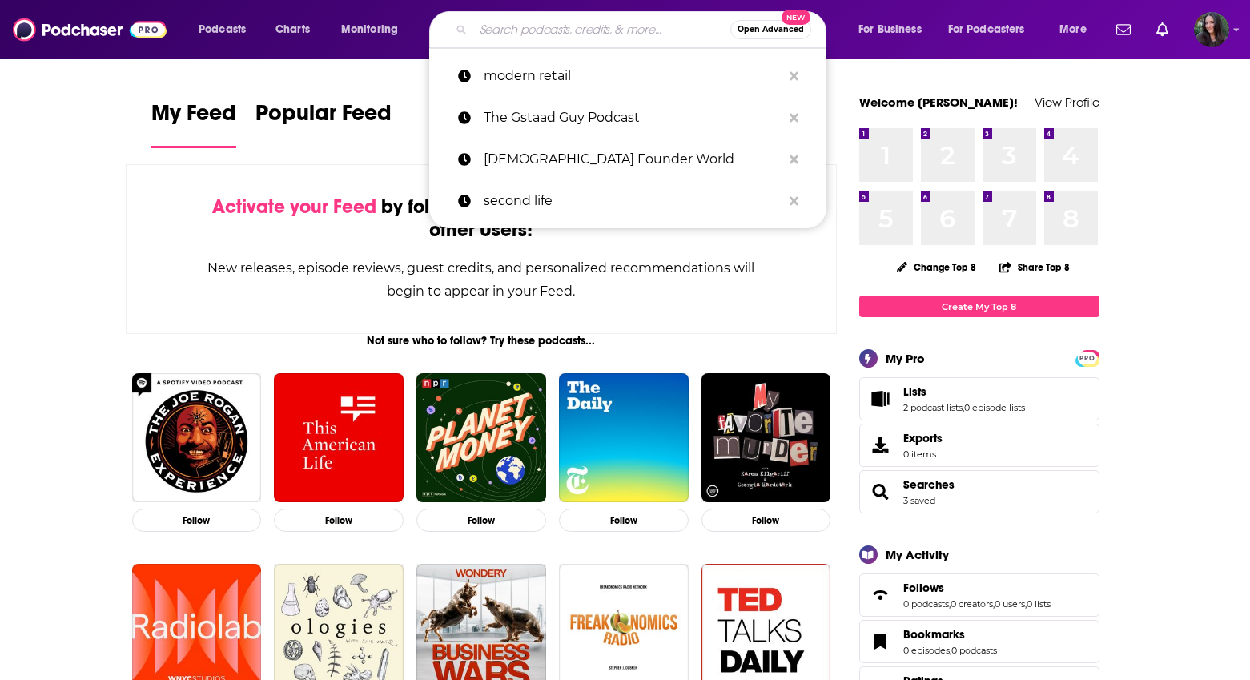 This screenshot has width=1250, height=680. What do you see at coordinates (1087, 357) in the screenshot?
I see `a: PRO` at bounding box center [1087, 357].